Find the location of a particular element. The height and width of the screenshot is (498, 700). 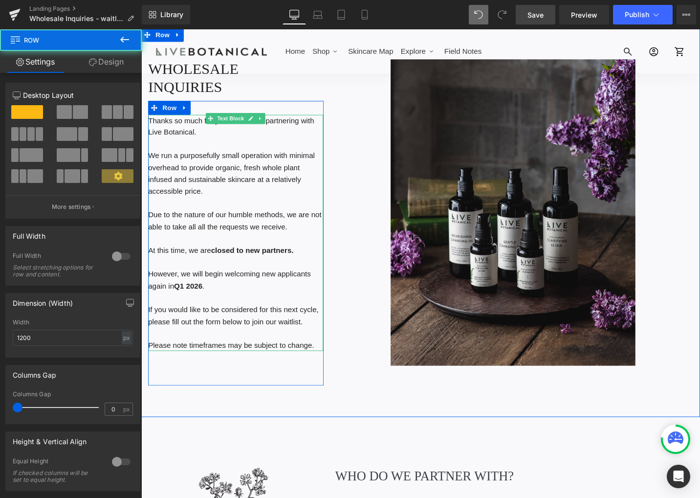

p: Due to the nature of our humble methods, we are not able to take all all the requests we receive. is located at coordinates (100, 202).